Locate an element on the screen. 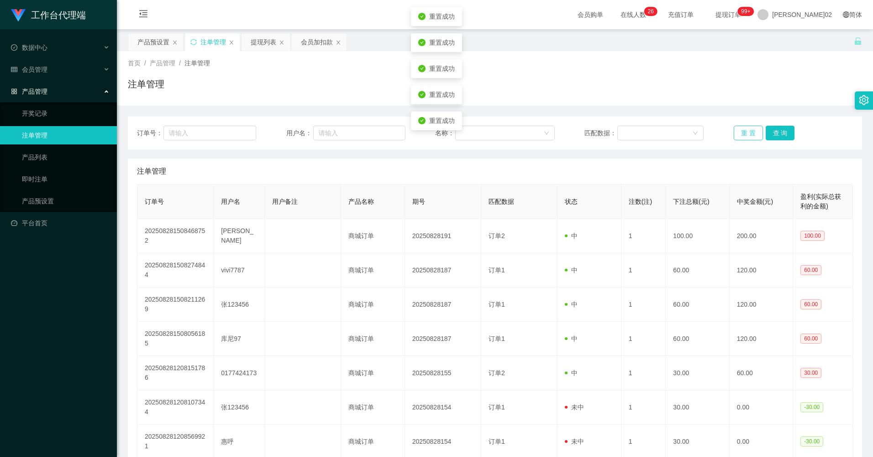 This screenshot has width=873, height=457. div: 产品预设置 is located at coordinates (153, 42).